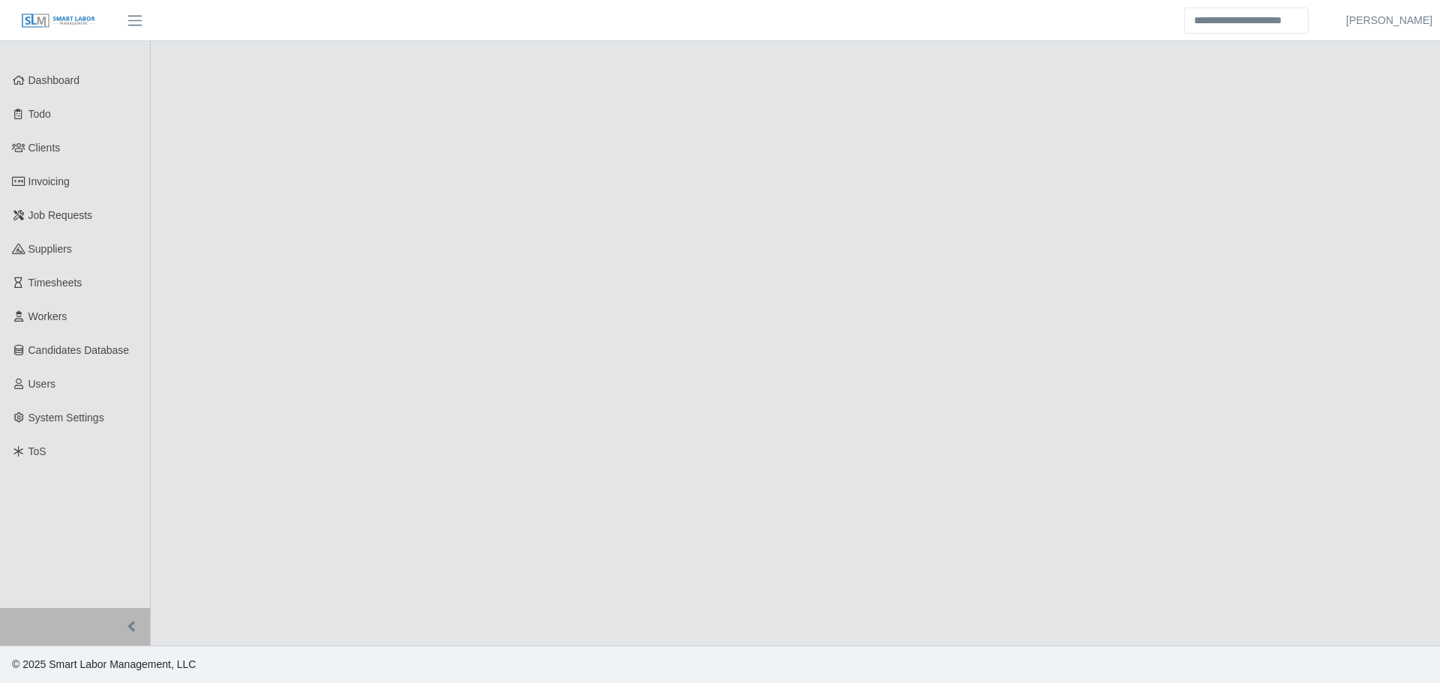  Describe the element at coordinates (103, 664) in the screenshot. I see `span: © 2025 Smart Labor Management, LLC` at that location.